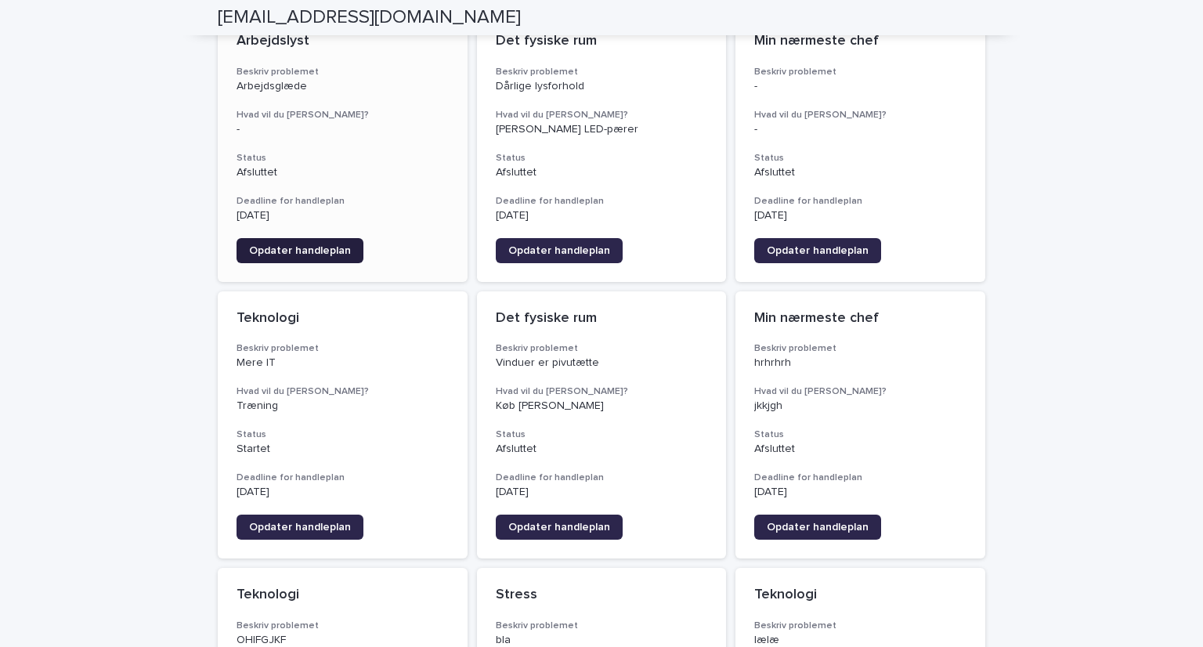  Describe the element at coordinates (342, 41) in the screenshot. I see `p: Arbejdslyst` at that location.